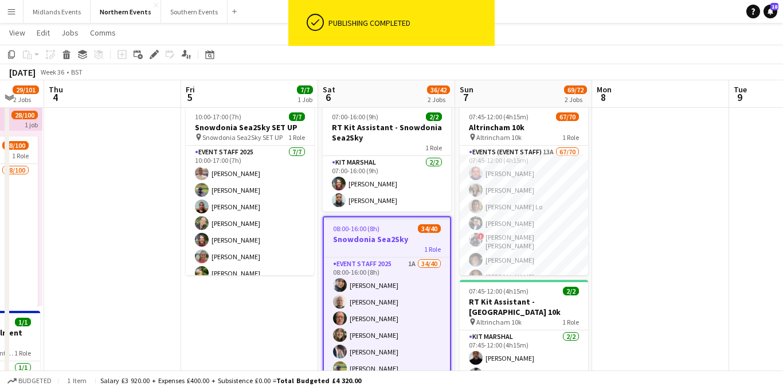 The width and height of the screenshot is (783, 390). Describe the element at coordinates (26, 89) in the screenshot. I see `span: 29/101` at that location.